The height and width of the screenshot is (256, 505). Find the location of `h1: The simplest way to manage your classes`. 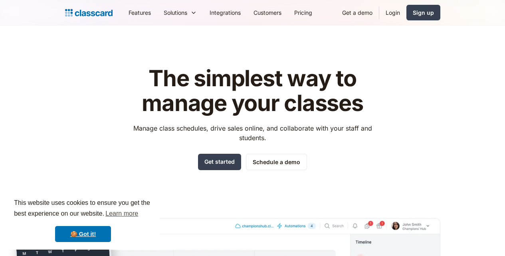

h1: The simplest way to manage your classes is located at coordinates (252, 91).